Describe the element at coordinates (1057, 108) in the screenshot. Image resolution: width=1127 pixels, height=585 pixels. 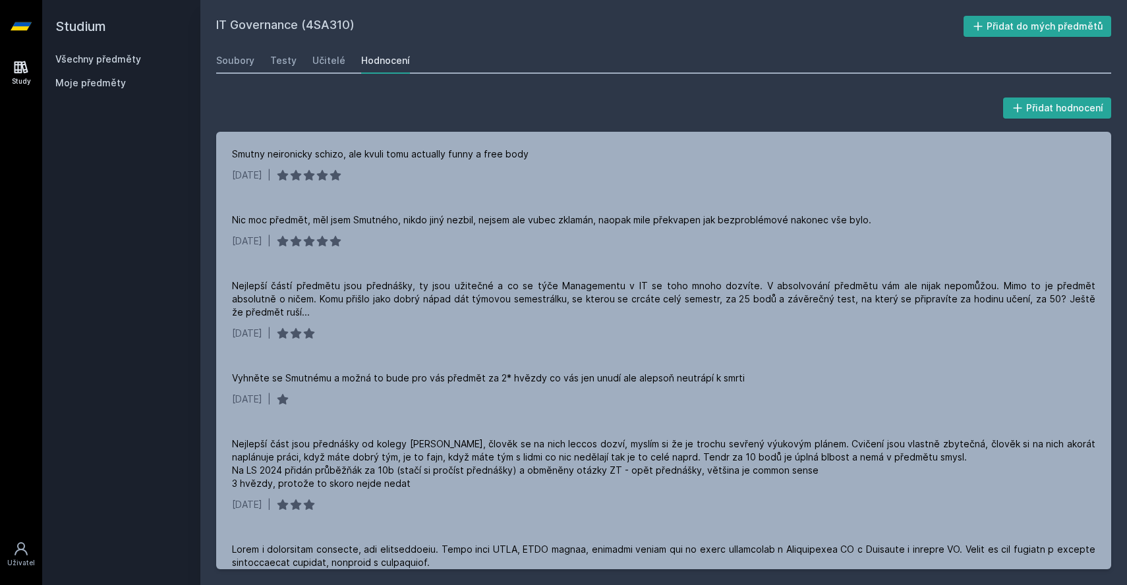
I see `a: Přidat hodnocení` at that location.